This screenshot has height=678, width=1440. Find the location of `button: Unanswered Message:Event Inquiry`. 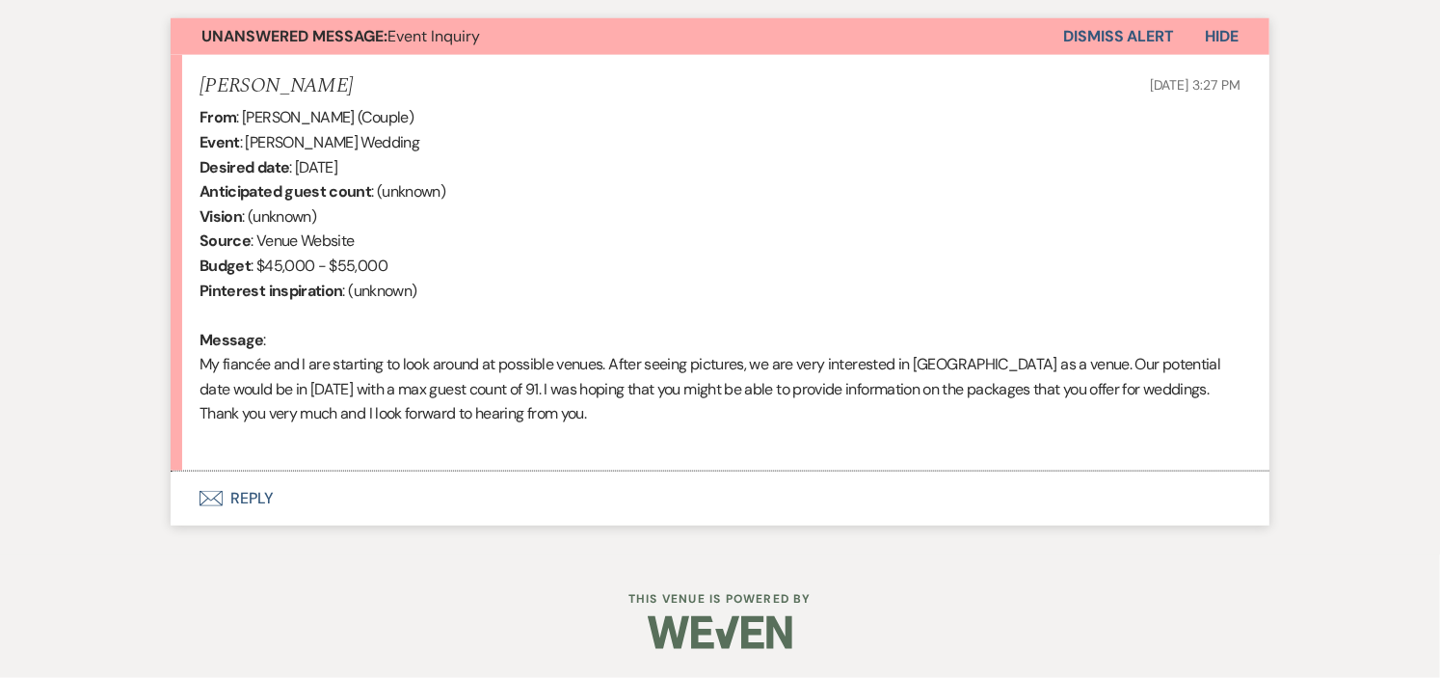

button: Unanswered Message:Event Inquiry is located at coordinates (617, 37).